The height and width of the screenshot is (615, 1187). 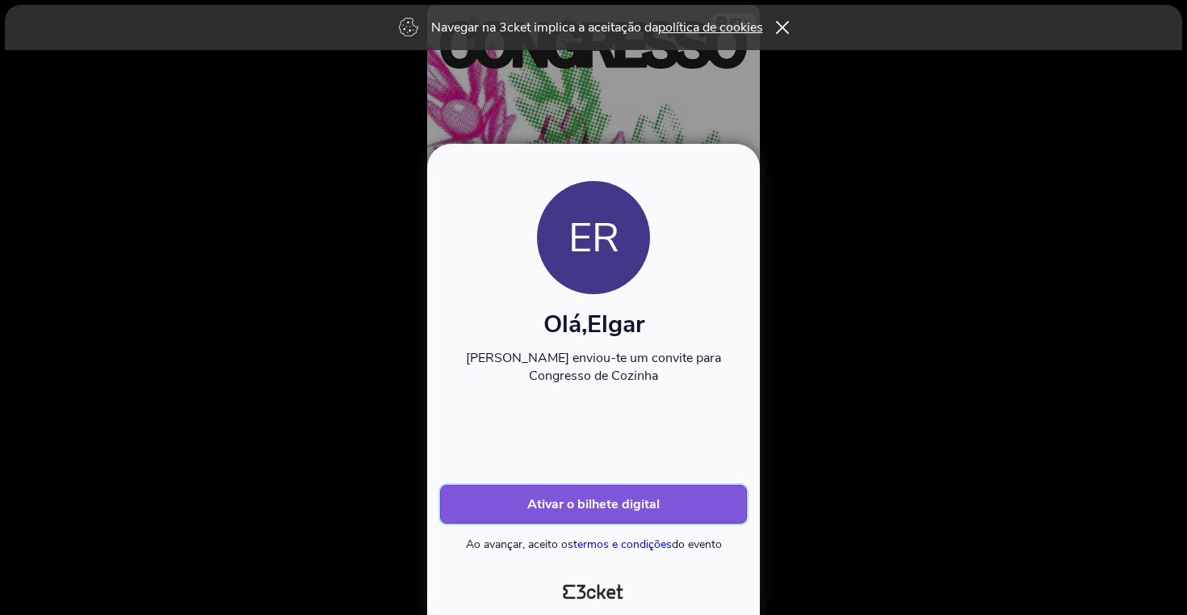 What do you see at coordinates (594, 504) in the screenshot?
I see `button: Ativar o bilhete digital` at bounding box center [594, 504].